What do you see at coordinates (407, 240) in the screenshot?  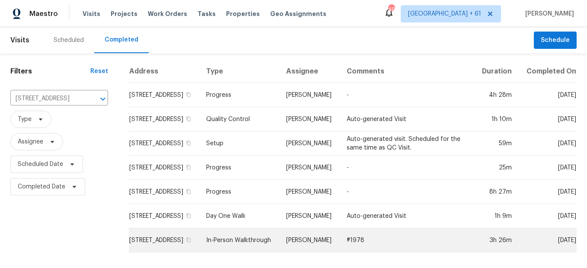 I see `td: #1978` at bounding box center [407, 240].